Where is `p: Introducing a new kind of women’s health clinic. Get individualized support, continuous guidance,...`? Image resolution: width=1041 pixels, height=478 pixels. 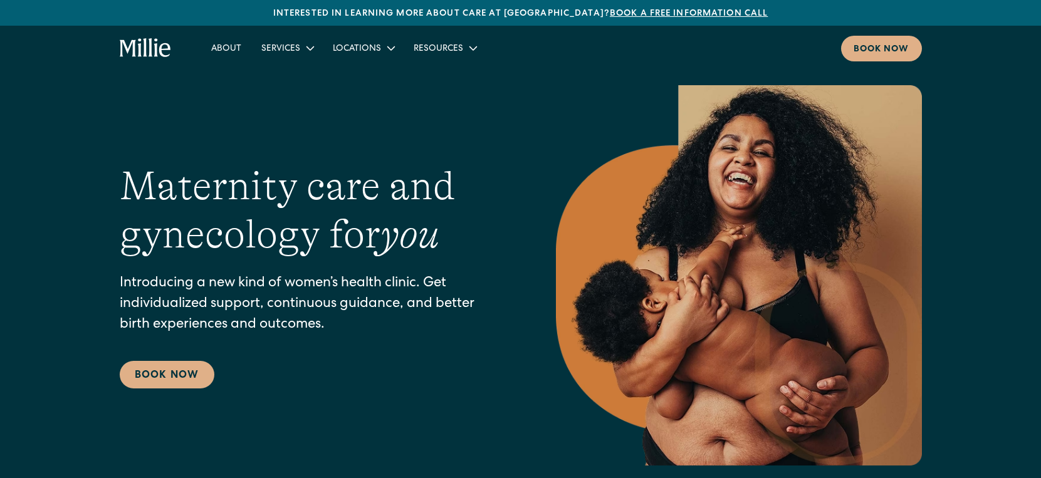
p: Introducing a new kind of women’s health clinic. Get individualized support, continuous guidance,... is located at coordinates (313, 305).